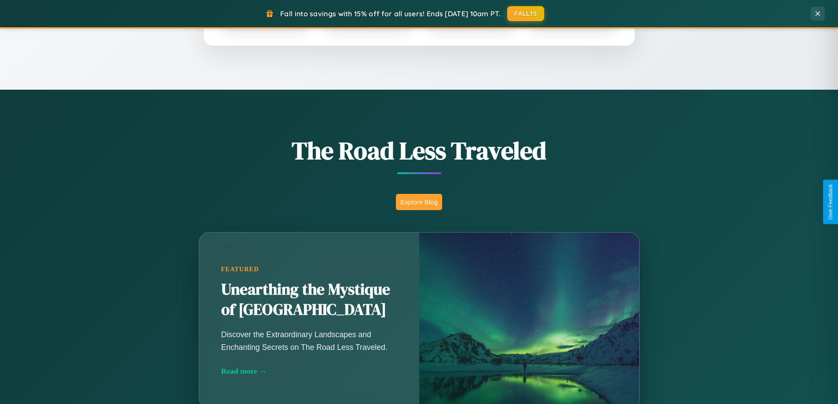 Image resolution: width=838 pixels, height=404 pixels. Describe the element at coordinates (419, 150) in the screenshot. I see `h1: The Road Less Traveled` at that location.